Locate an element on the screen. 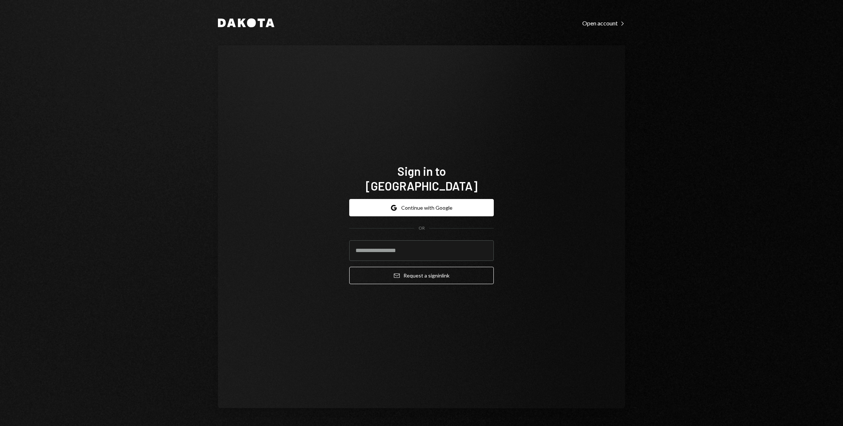  div: Open account is located at coordinates (603, 23).